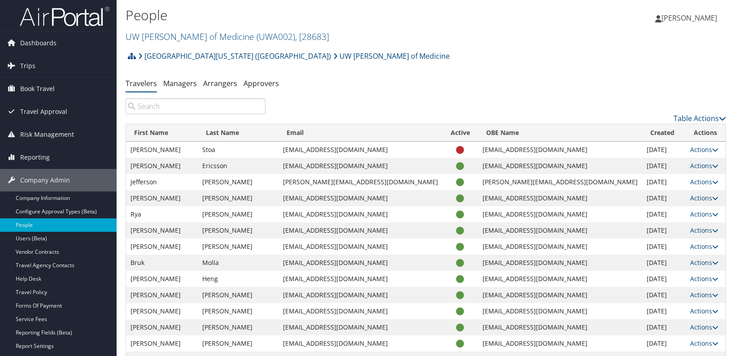 The height and width of the screenshot is (356, 735). Describe the element at coordinates (238, 279) in the screenshot. I see `td: Heng` at that location.